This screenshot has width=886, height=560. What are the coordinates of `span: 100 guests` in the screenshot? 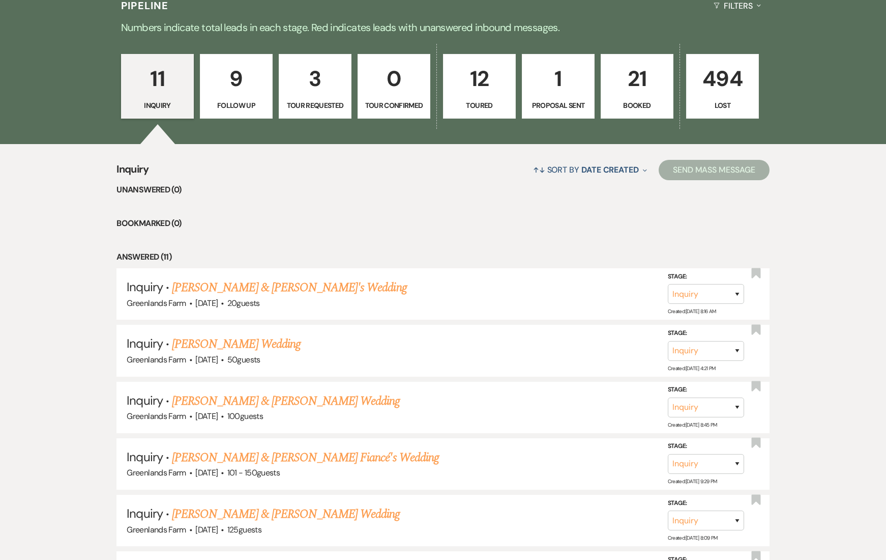 It's located at (245, 416).